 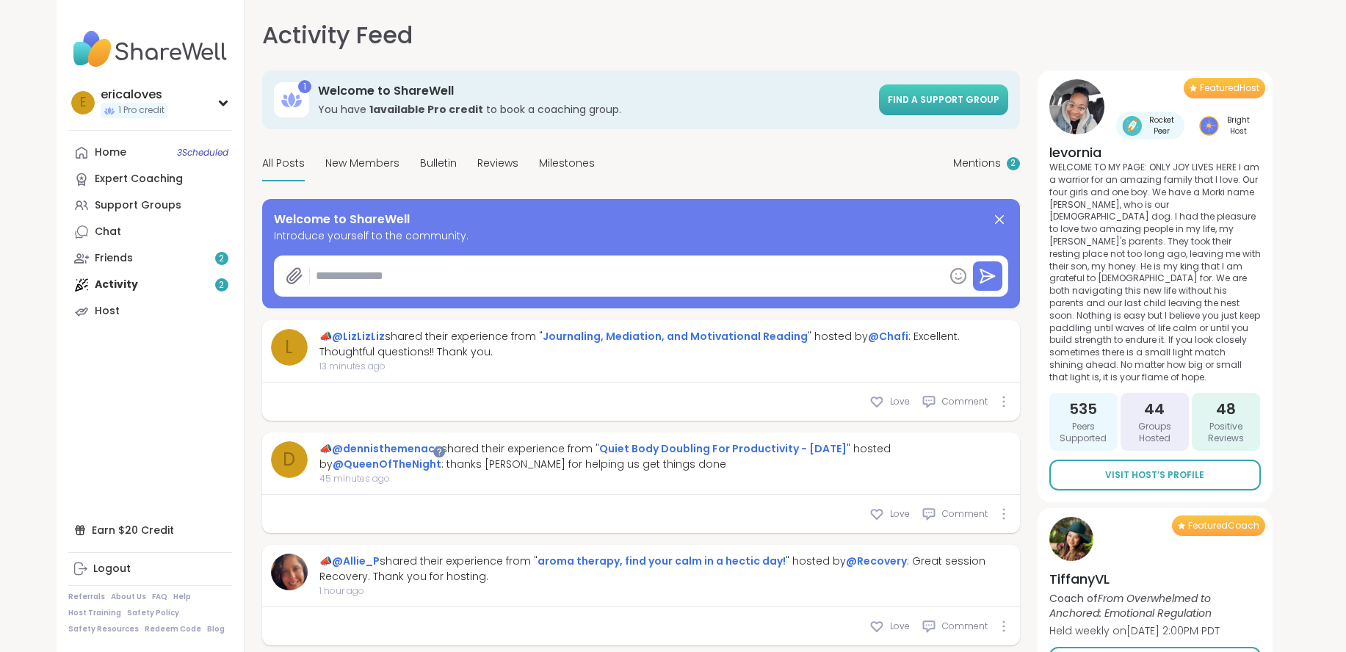 What do you see at coordinates (112, 569) in the screenshot?
I see `div: Logout` at bounding box center [112, 569].